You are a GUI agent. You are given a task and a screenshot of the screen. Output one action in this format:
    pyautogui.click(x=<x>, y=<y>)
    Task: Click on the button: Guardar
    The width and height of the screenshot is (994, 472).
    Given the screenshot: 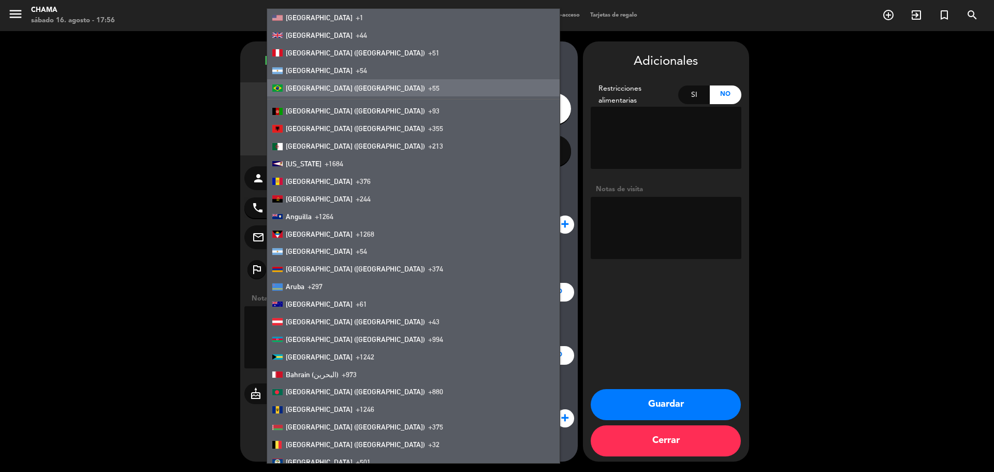 What is the action you would take?
    pyautogui.click(x=666, y=404)
    